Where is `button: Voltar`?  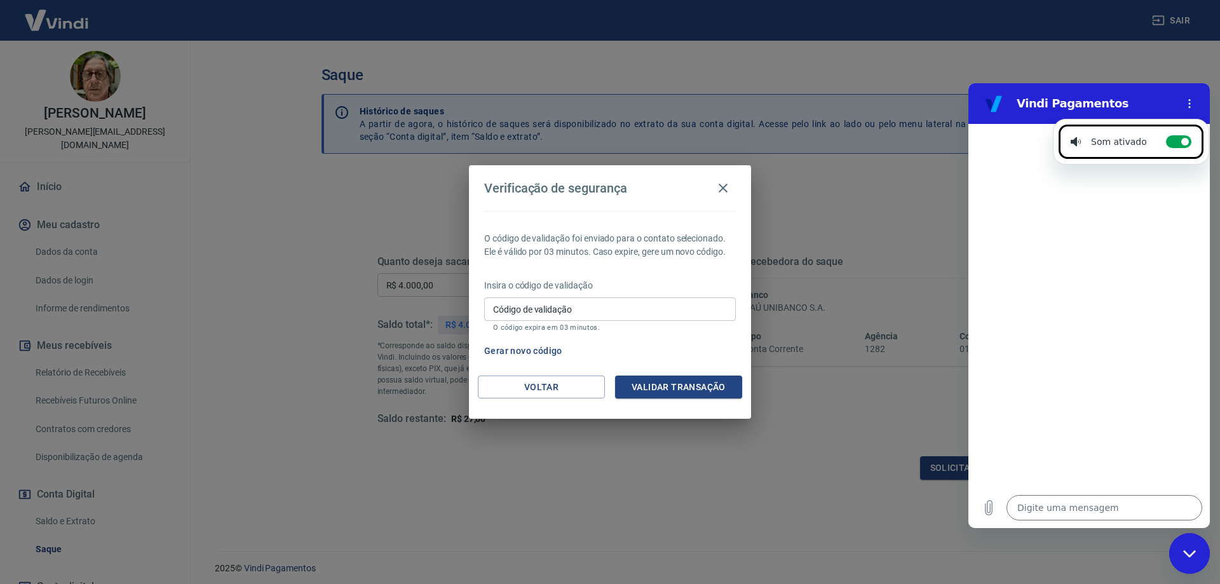
button: Voltar is located at coordinates (542, 387).